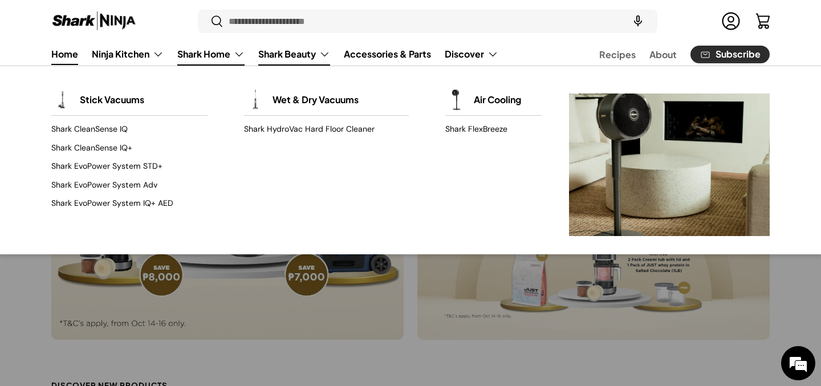 This screenshot has height=386, width=821. What do you see at coordinates (638, 22) in the screenshot?
I see `speech-search-button: Search by voice` at bounding box center [638, 22].